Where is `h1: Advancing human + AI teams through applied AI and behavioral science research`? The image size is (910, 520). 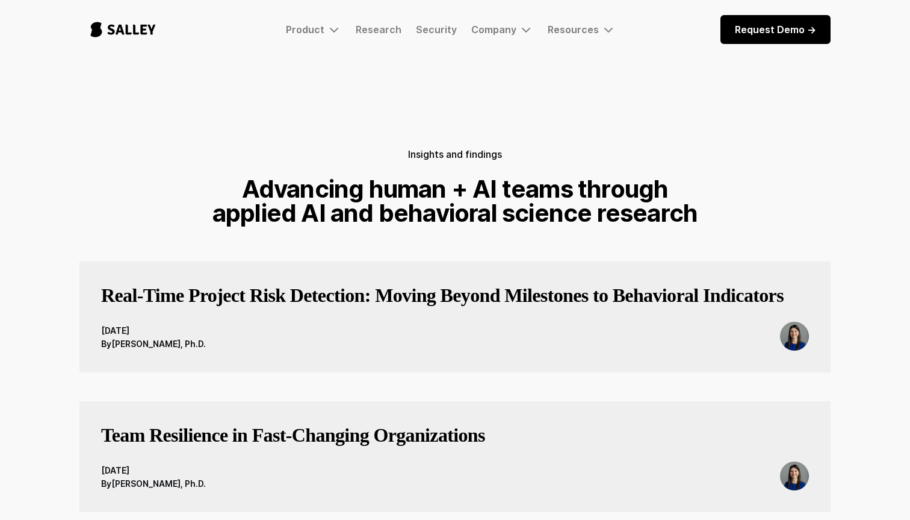 h1: Advancing human + AI teams through applied AI and behavioral science research is located at coordinates (455, 201).